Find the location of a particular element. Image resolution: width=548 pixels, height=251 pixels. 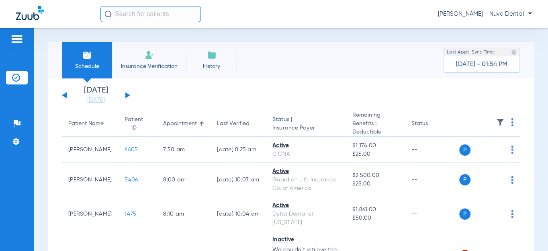

td: 8:10 AM is located at coordinates (184, 214).